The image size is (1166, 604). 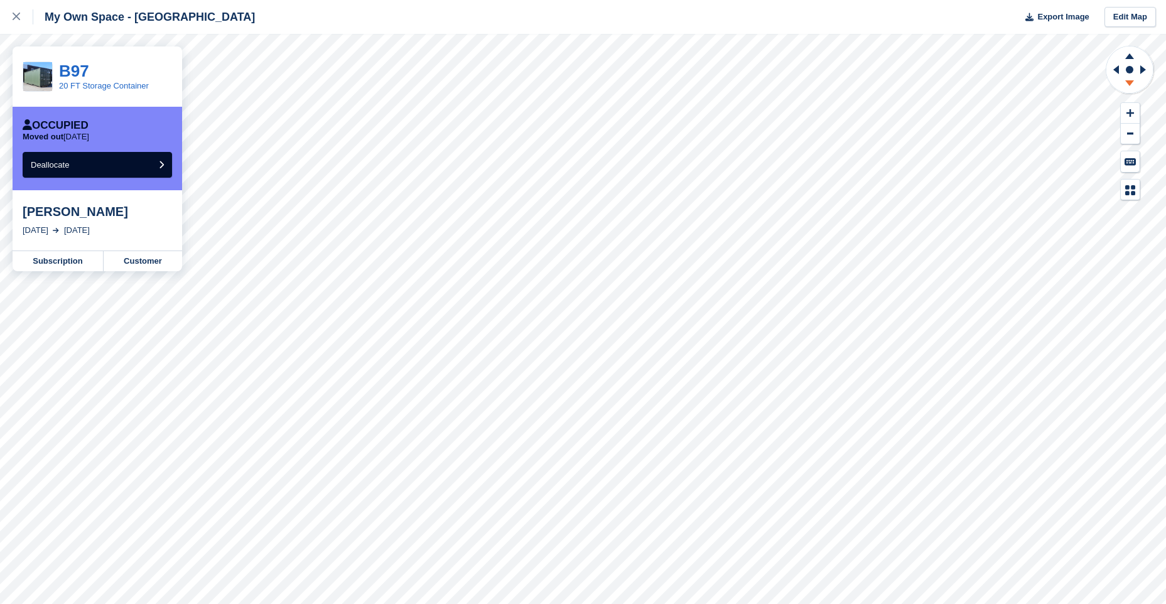 I want to click on span: Deallocate, so click(x=50, y=165).